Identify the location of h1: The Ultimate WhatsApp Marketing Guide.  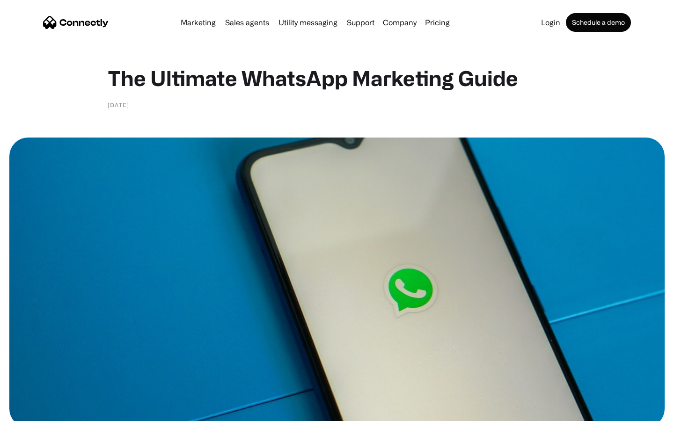
(337, 78).